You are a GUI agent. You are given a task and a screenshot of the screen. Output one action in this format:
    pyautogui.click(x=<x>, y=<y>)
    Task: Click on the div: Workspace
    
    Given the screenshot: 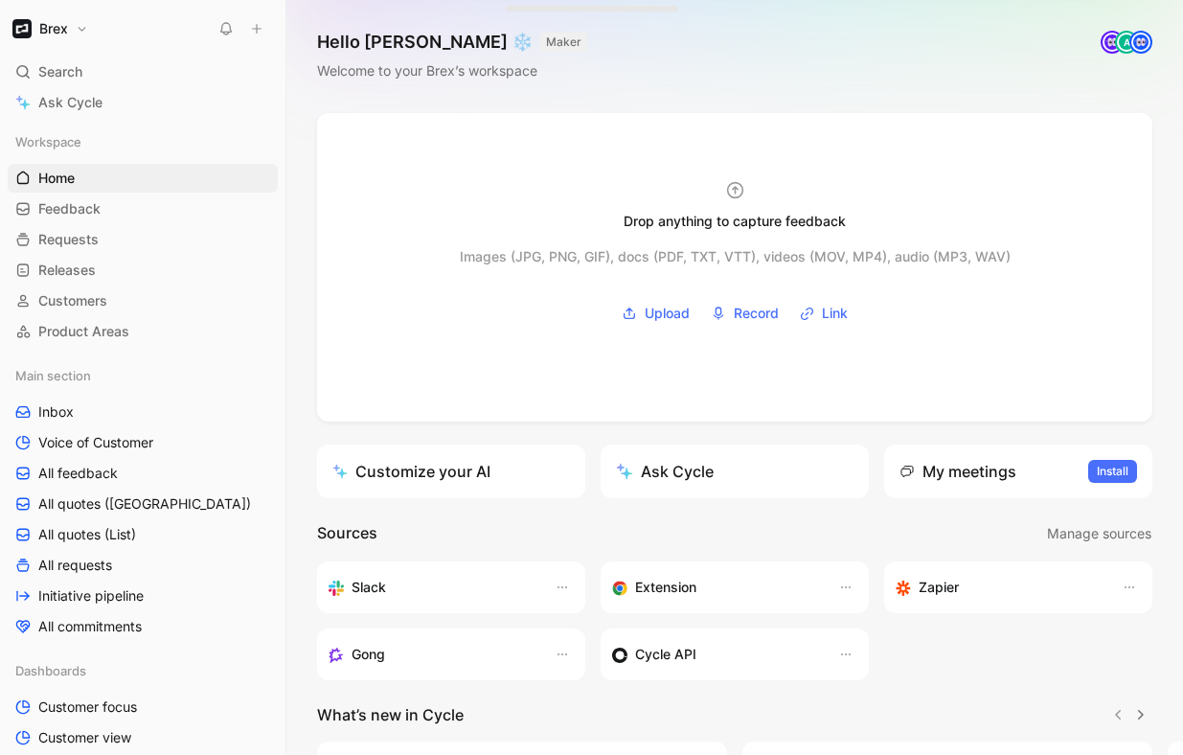 What is the action you would take?
    pyautogui.click(x=143, y=142)
    